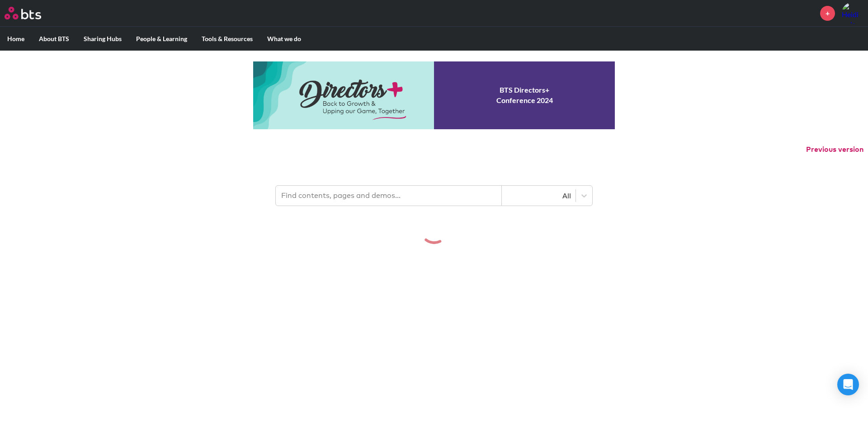 The height and width of the screenshot is (427, 868). Describe the element at coordinates (853, 13) in the screenshot. I see `img: Heidi Hsiao` at that location.